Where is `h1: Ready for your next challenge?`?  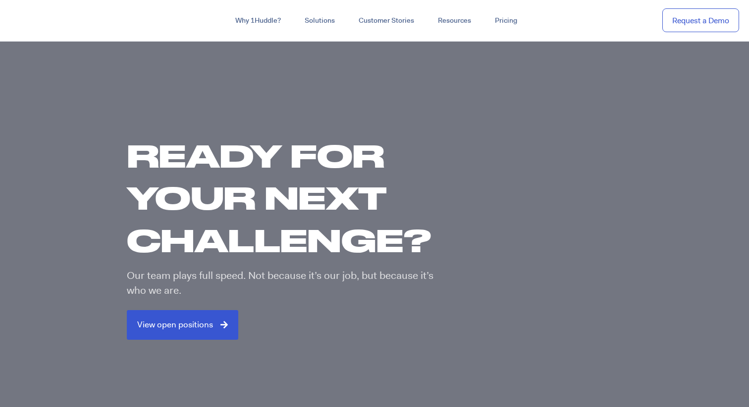 h1: Ready for your next challenge? is located at coordinates (289, 198).